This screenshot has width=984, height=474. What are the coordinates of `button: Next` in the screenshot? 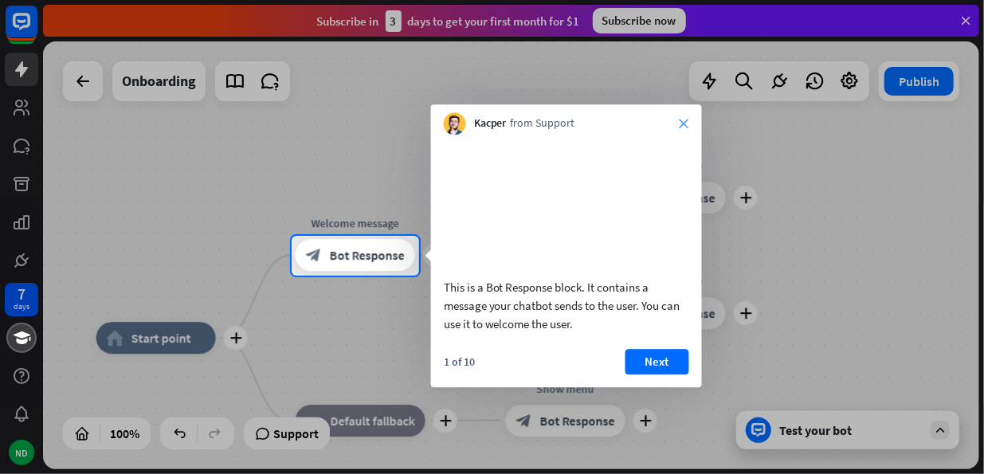 It's located at (657, 362).